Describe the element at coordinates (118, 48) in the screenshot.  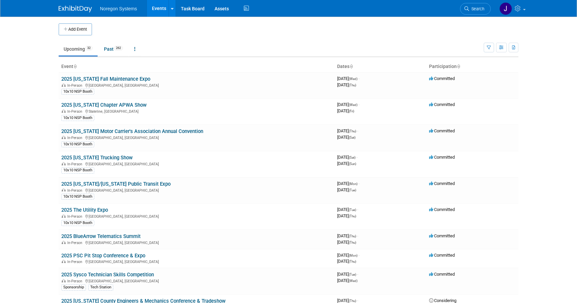
I see `span: 262` at that location.